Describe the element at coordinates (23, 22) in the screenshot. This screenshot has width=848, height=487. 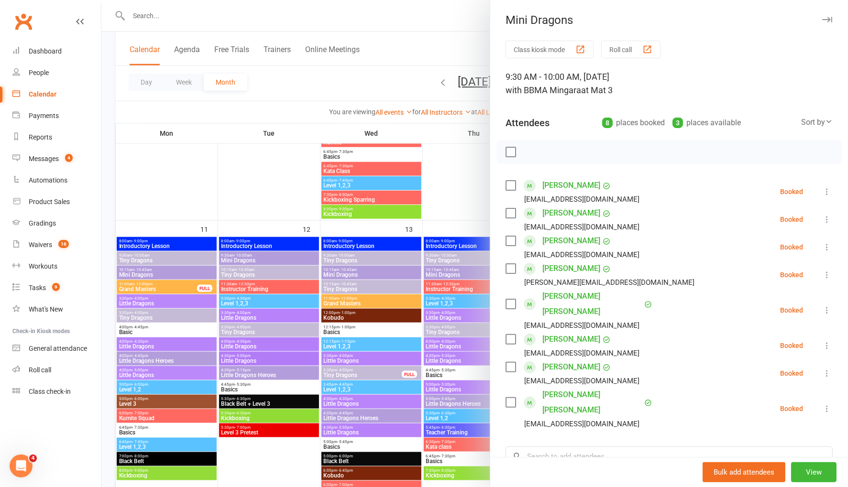
I see `a: Clubworx` at that location.